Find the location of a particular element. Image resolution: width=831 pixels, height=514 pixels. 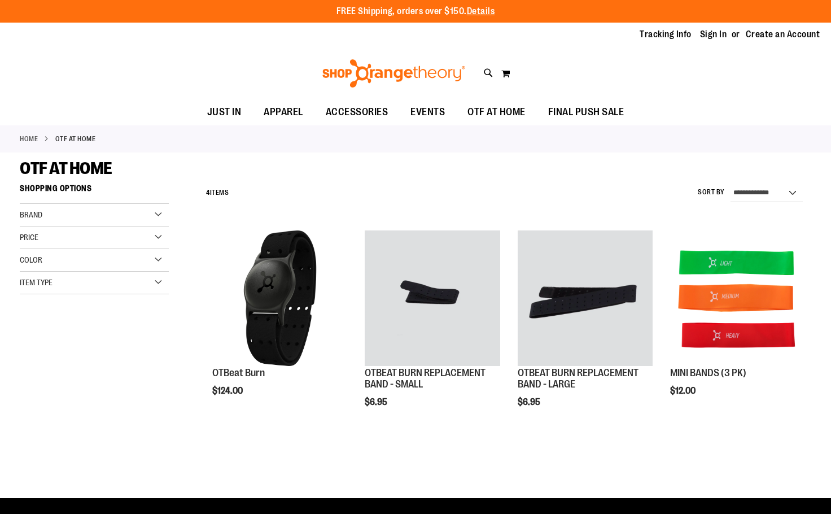

img: Main view of OTBeat Burn 6.0-C is located at coordinates (280, 298).